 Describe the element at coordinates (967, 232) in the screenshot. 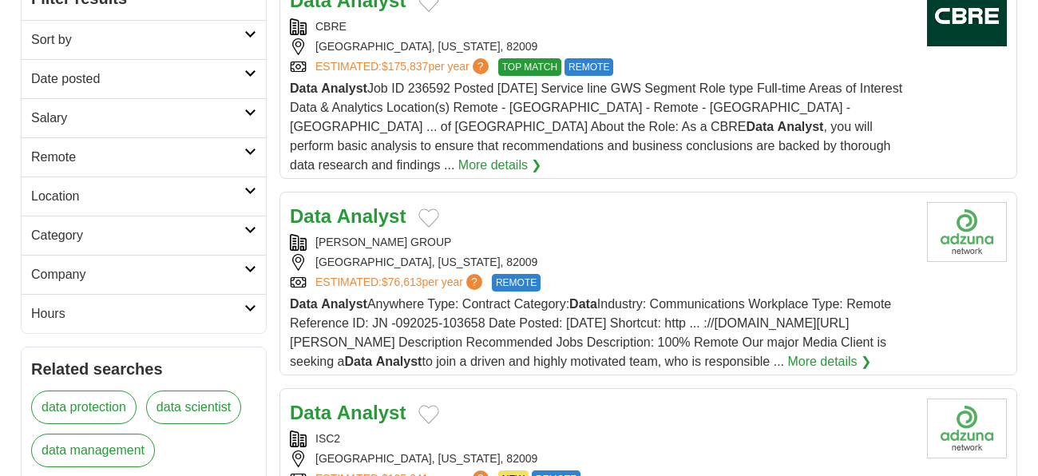

I see `img: Eliassen Group logo` at that location.